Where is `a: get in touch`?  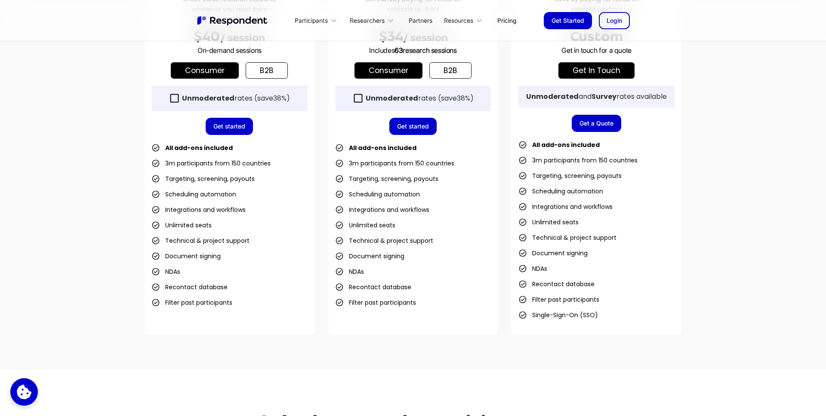
a: get in touch is located at coordinates (596, 71).